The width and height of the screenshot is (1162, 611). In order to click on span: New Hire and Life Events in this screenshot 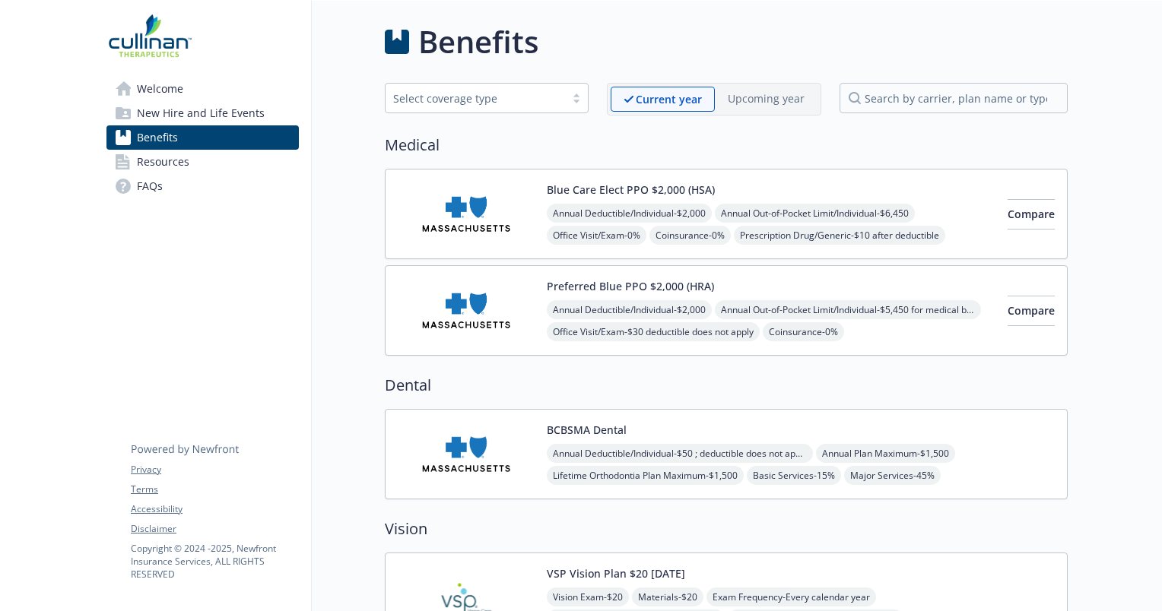, I will do `click(201, 113)`.